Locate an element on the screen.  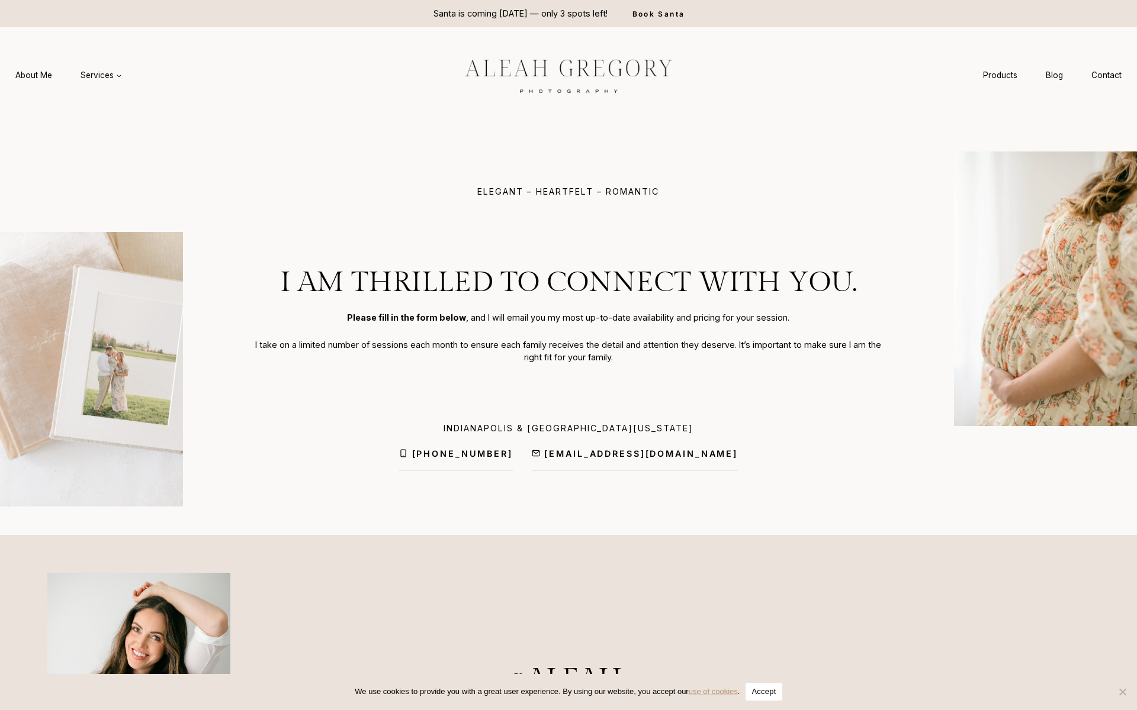
button: Accept is located at coordinates (763, 692).